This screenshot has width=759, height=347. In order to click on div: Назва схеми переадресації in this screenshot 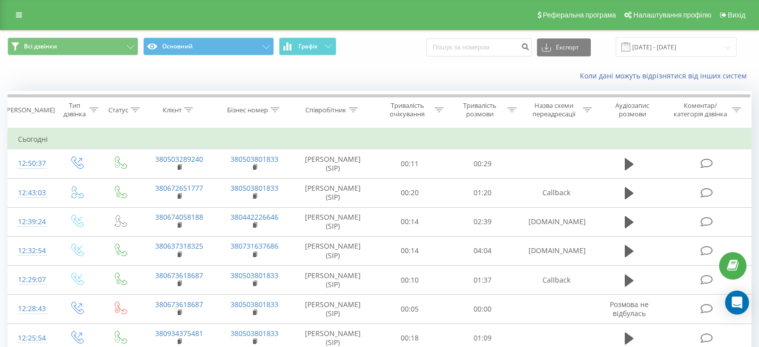, I will do `click(554, 110)`.